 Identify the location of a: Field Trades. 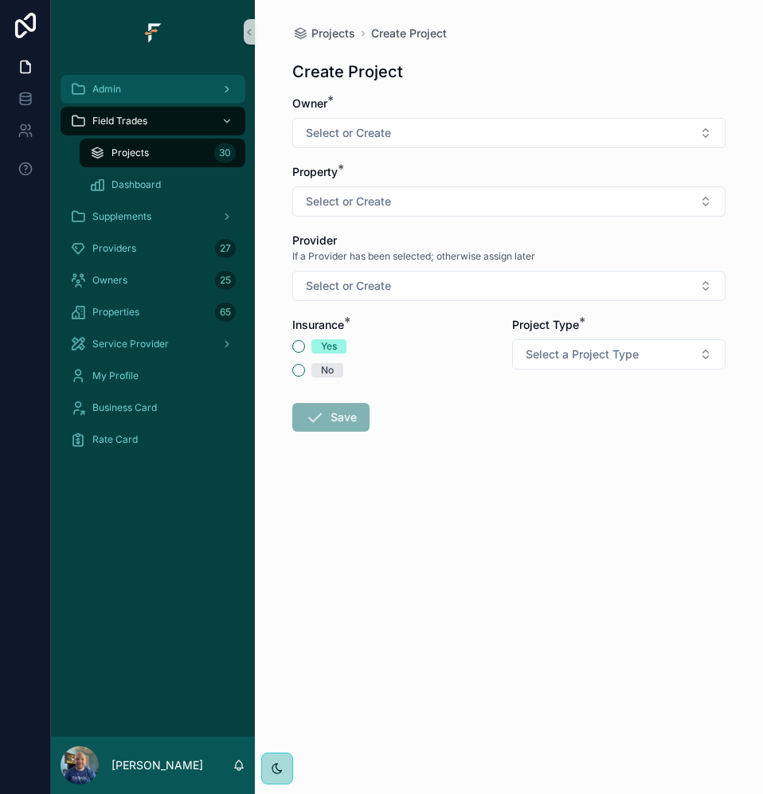
(153, 121).